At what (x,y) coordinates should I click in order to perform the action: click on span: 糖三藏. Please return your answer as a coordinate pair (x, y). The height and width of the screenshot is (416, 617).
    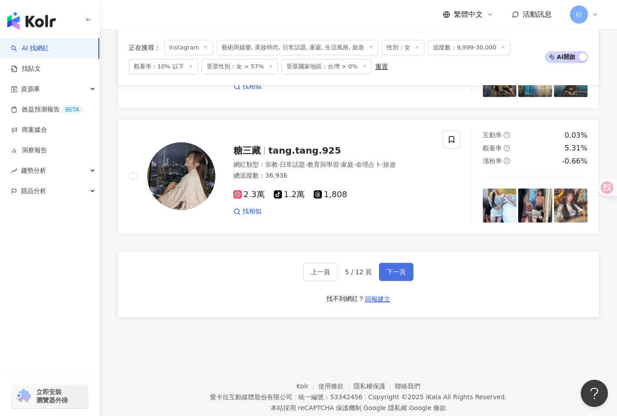
    Looking at the image, I should click on (247, 151).